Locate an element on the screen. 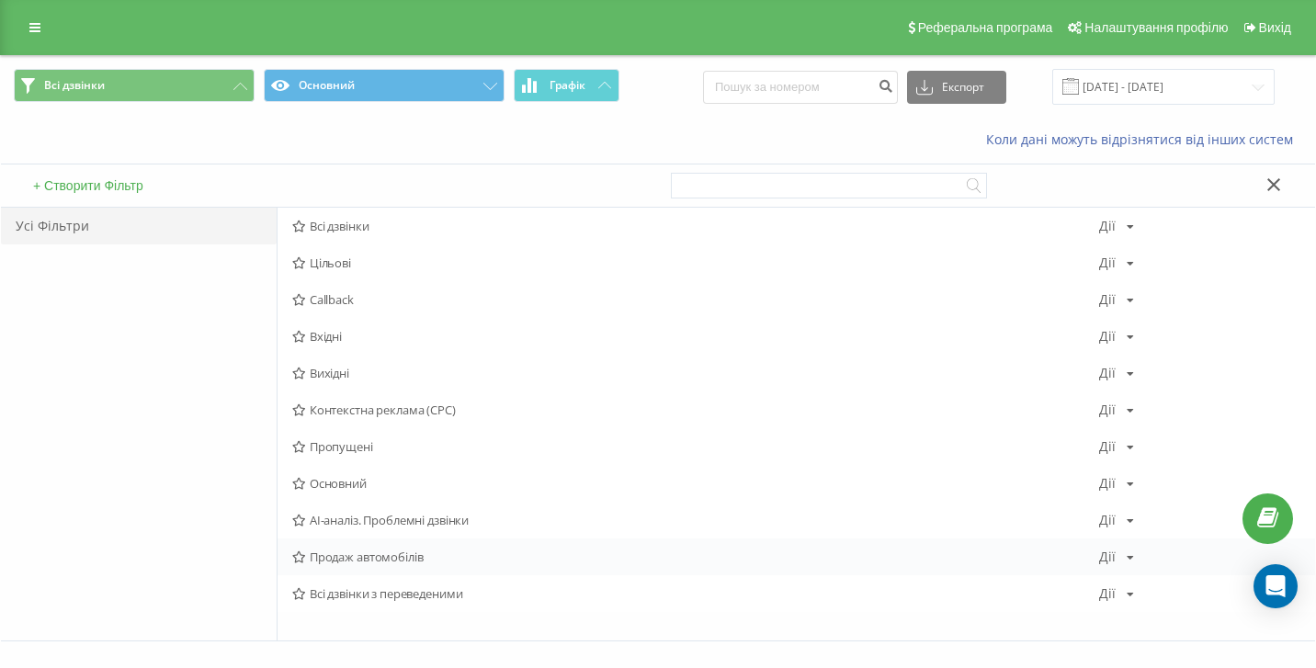 This screenshot has height=668, width=1316. span: Вихід is located at coordinates (1275, 28).